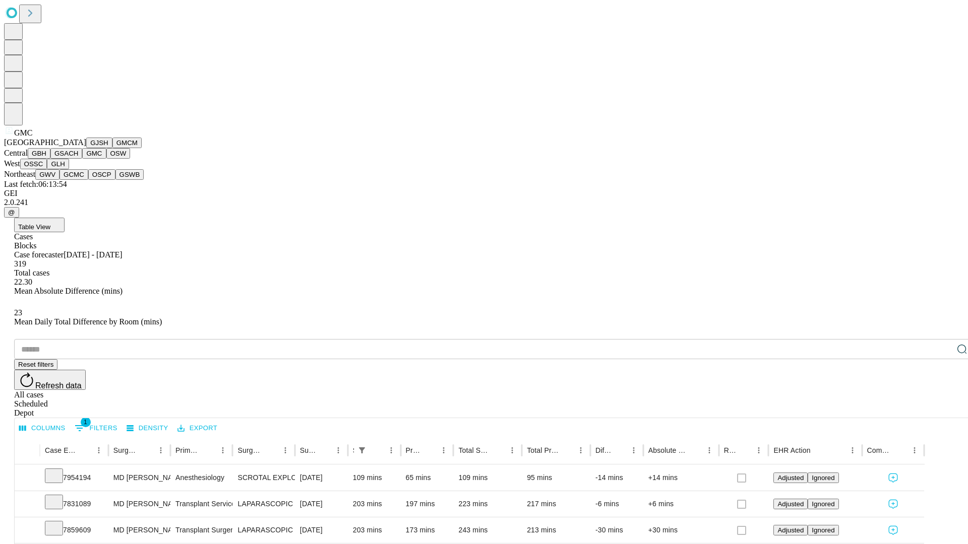  Describe the element at coordinates (484, 194) in the screenshot. I see `div: GEI` at that location.